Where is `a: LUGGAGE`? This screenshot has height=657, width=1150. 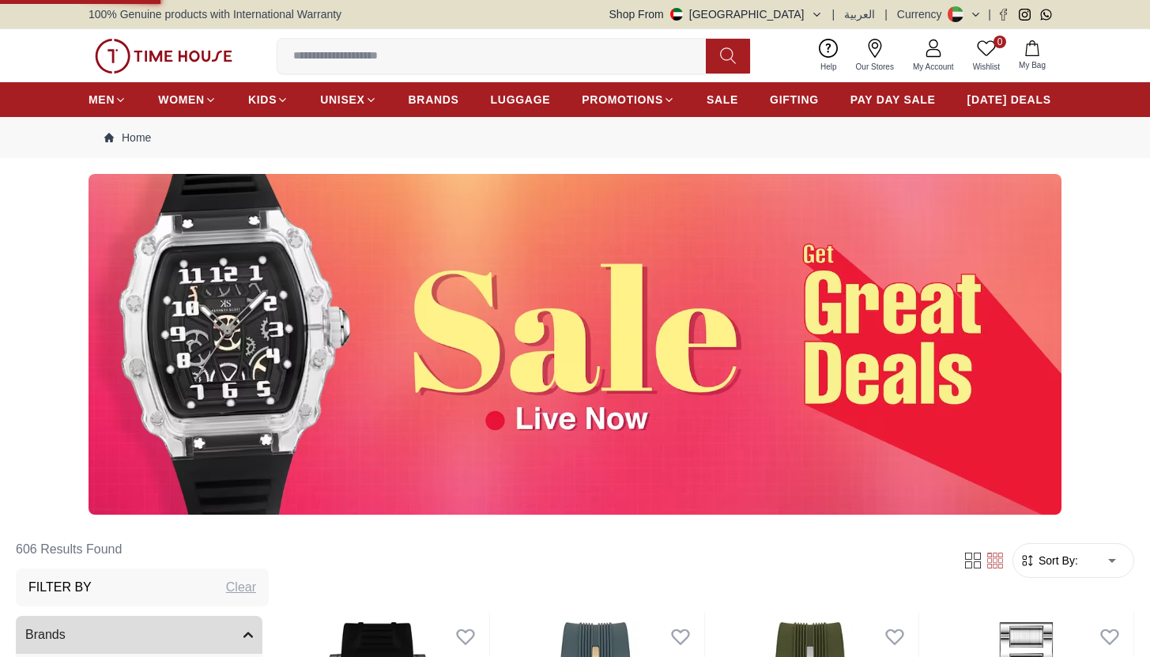
a: LUGGAGE is located at coordinates (521, 100).